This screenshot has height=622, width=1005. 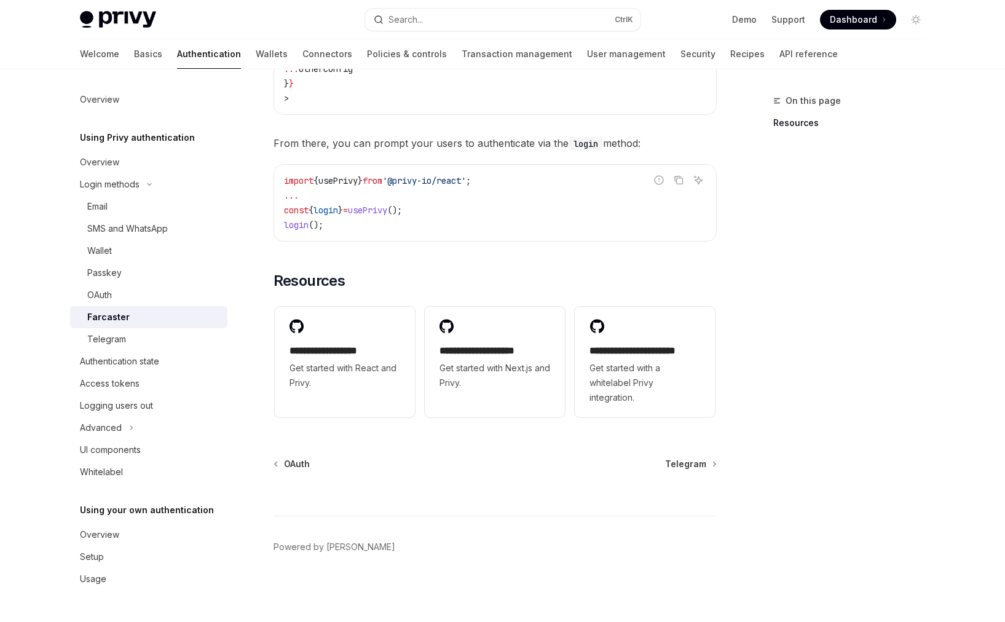 I want to click on div: Login methods, so click(x=109, y=184).